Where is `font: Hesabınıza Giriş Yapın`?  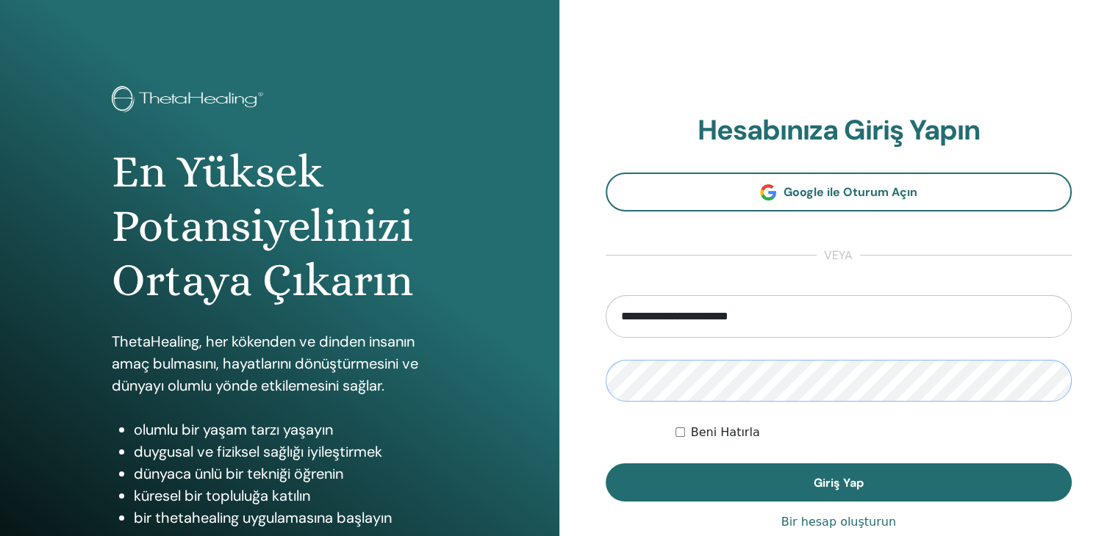
font: Hesabınıza Giriş Yapın is located at coordinates (839, 130).